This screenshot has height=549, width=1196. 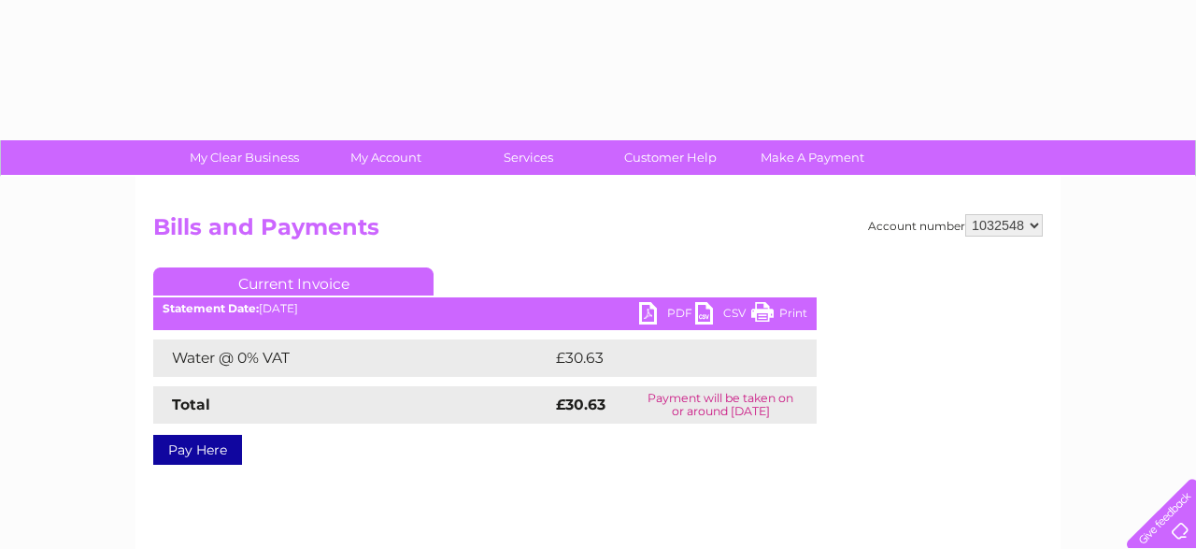 I want to click on div: Account number, so click(x=955, y=225).